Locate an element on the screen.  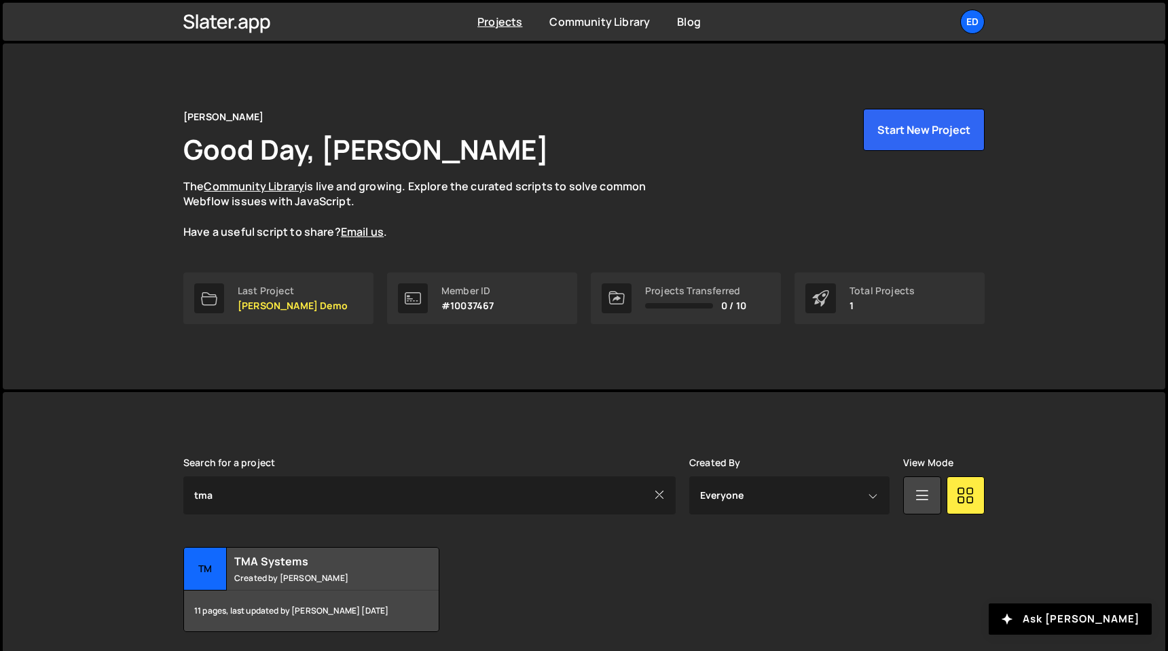
a: Blog is located at coordinates (689, 22).